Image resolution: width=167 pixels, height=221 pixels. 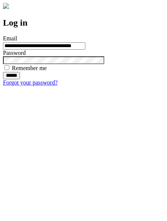 I want to click on label: Email, so click(x=10, y=38).